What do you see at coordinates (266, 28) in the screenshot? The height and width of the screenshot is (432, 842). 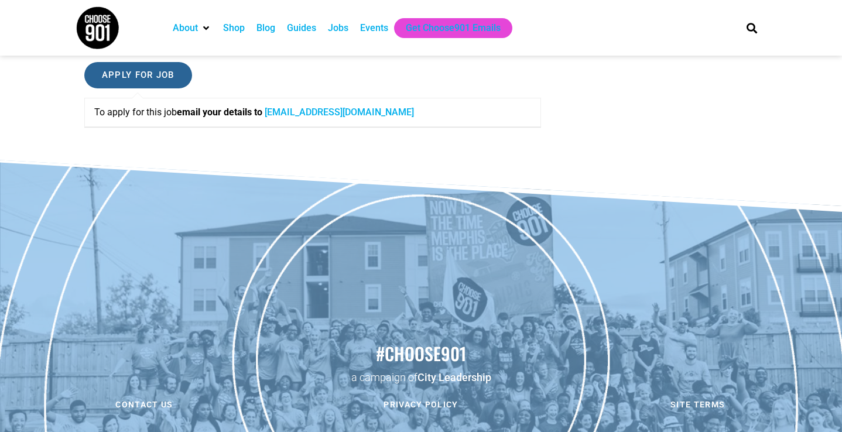 I see `div: Blog` at bounding box center [266, 28].